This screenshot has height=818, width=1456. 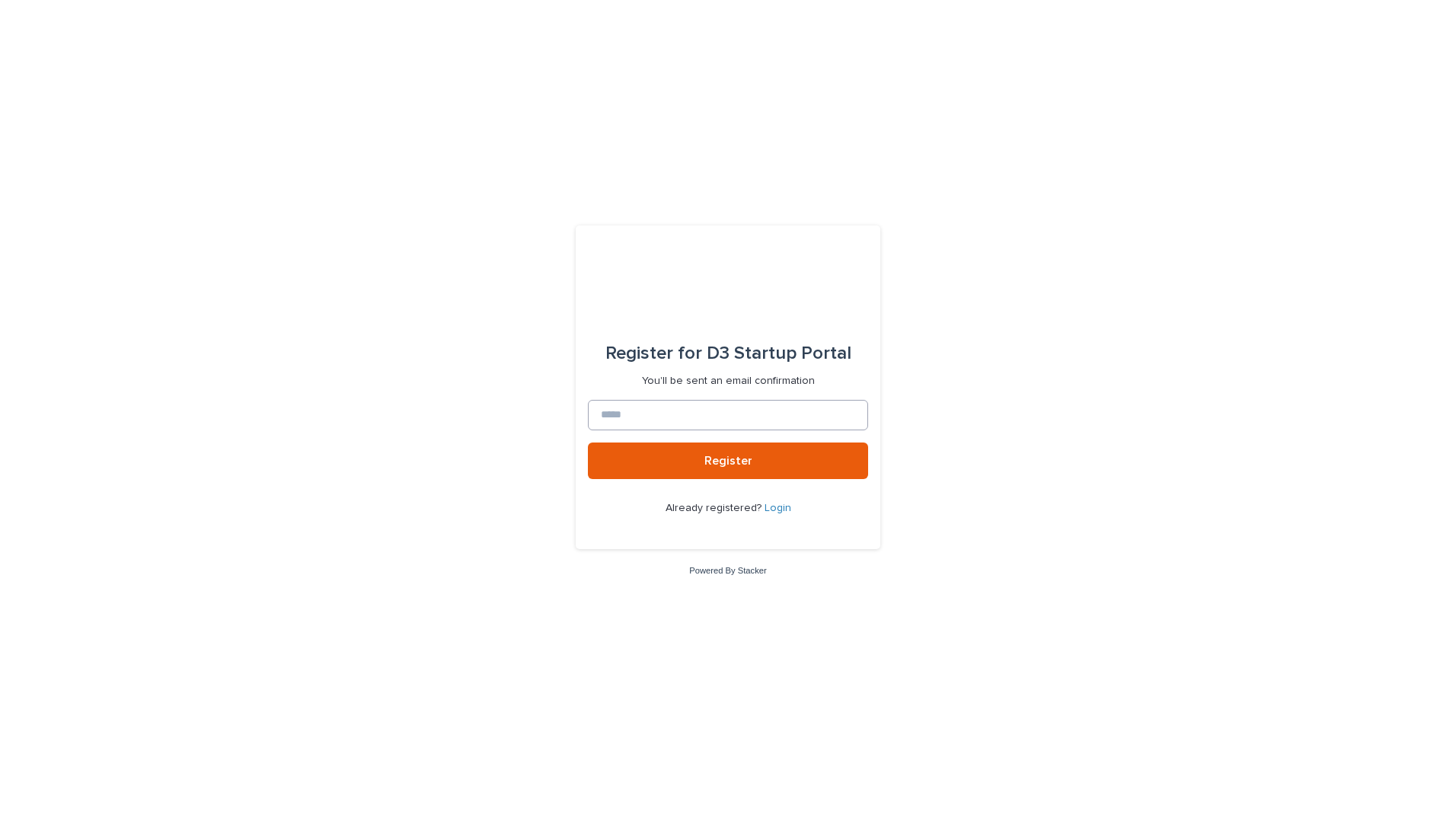 What do you see at coordinates (728, 285) in the screenshot?
I see `img: q0dI35fxT46jIlCv2fcp` at bounding box center [728, 285].